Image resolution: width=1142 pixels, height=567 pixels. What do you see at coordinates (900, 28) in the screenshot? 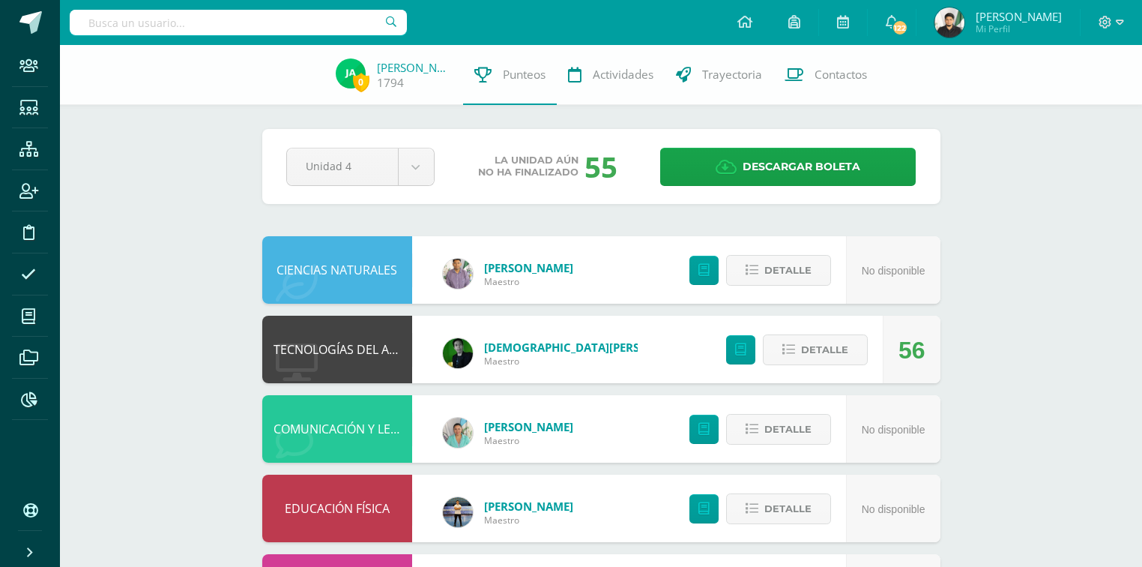
I see `span: 122` at bounding box center [900, 28].